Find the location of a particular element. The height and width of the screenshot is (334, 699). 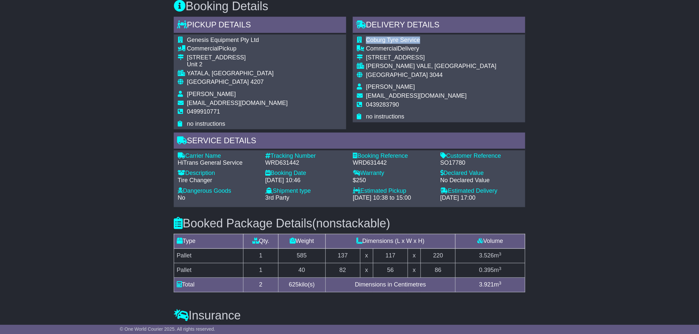

span: 3044 is located at coordinates (436, 75).